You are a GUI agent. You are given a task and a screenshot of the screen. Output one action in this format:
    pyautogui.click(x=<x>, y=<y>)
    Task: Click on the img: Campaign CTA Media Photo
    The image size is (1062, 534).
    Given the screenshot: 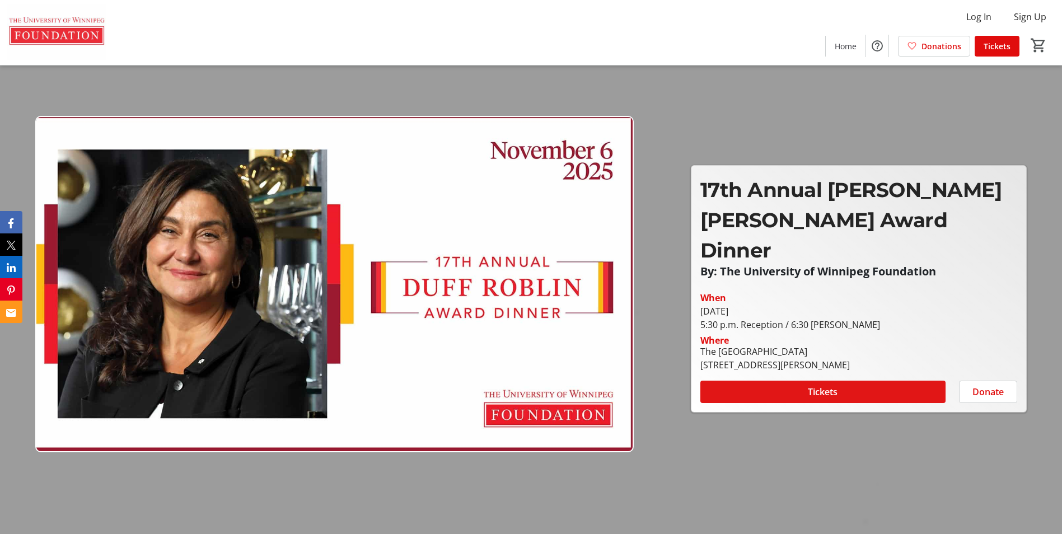 What is the action you would take?
    pyautogui.click(x=334, y=284)
    